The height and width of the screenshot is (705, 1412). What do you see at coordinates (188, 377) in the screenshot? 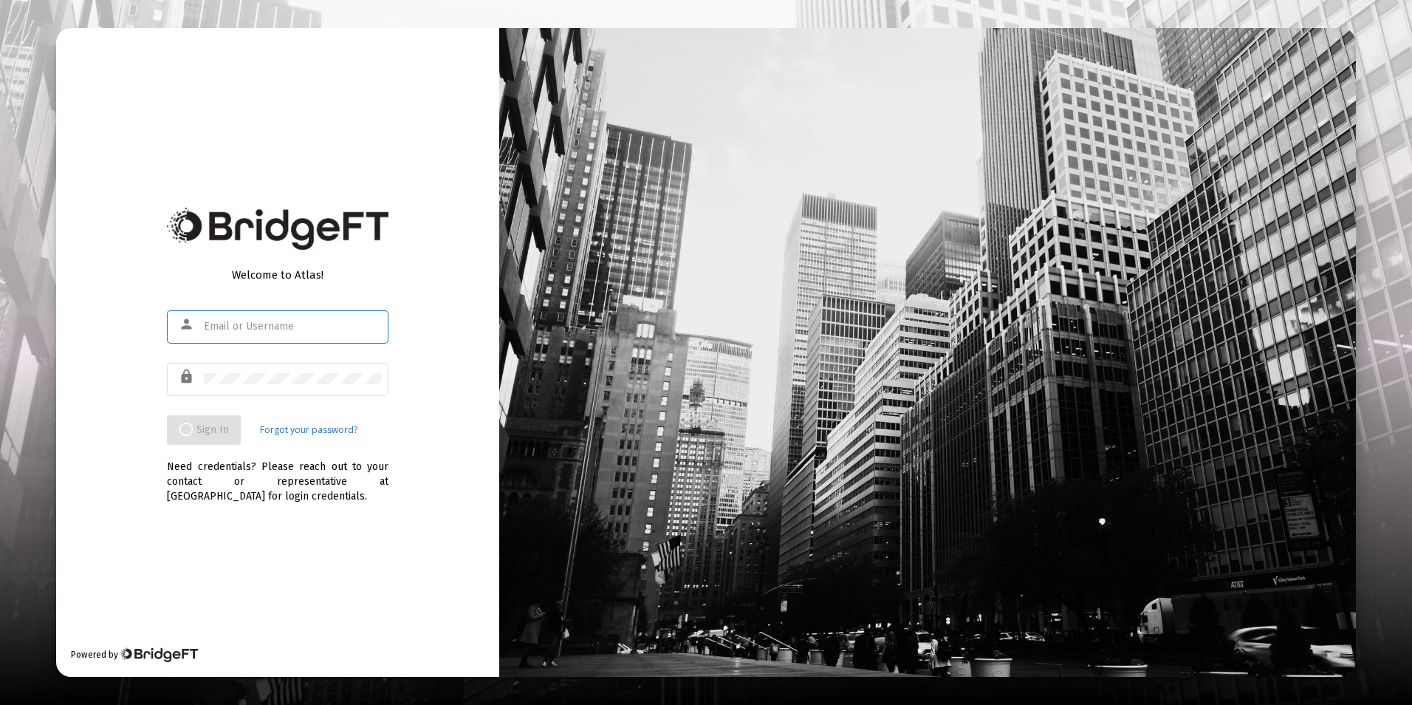
I see `mat-icon: lock` at bounding box center [188, 377].